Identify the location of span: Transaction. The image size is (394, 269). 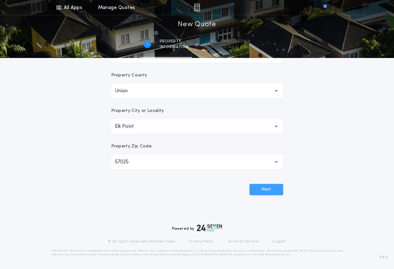
(236, 41).